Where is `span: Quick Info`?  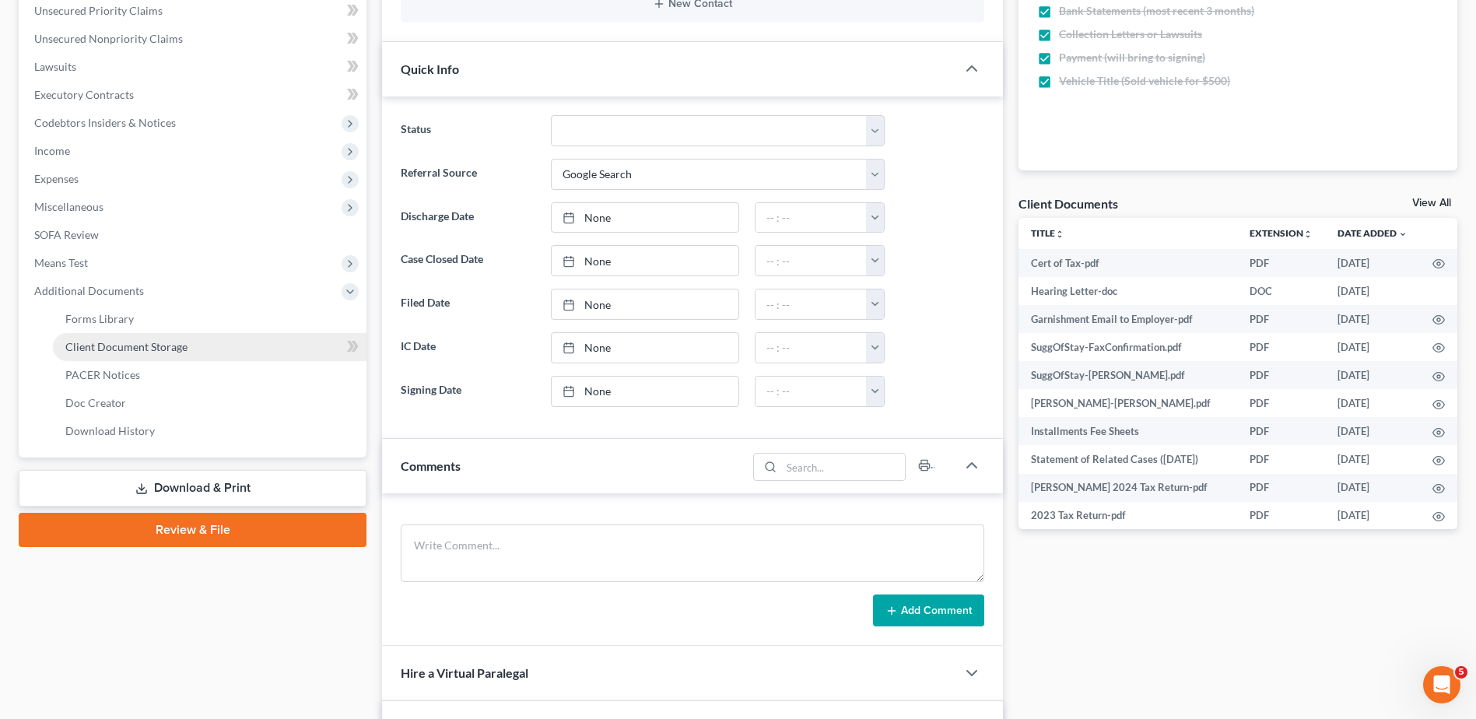
span: Quick Info is located at coordinates (430, 68).